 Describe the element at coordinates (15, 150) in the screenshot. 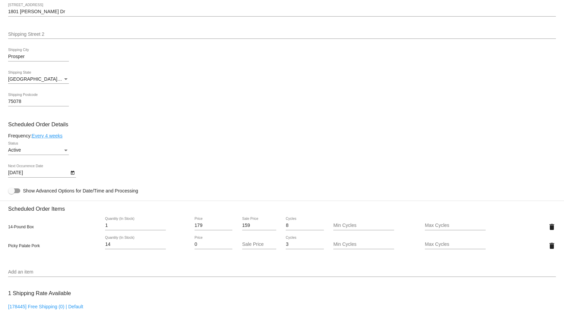

I see `span: Active` at that location.